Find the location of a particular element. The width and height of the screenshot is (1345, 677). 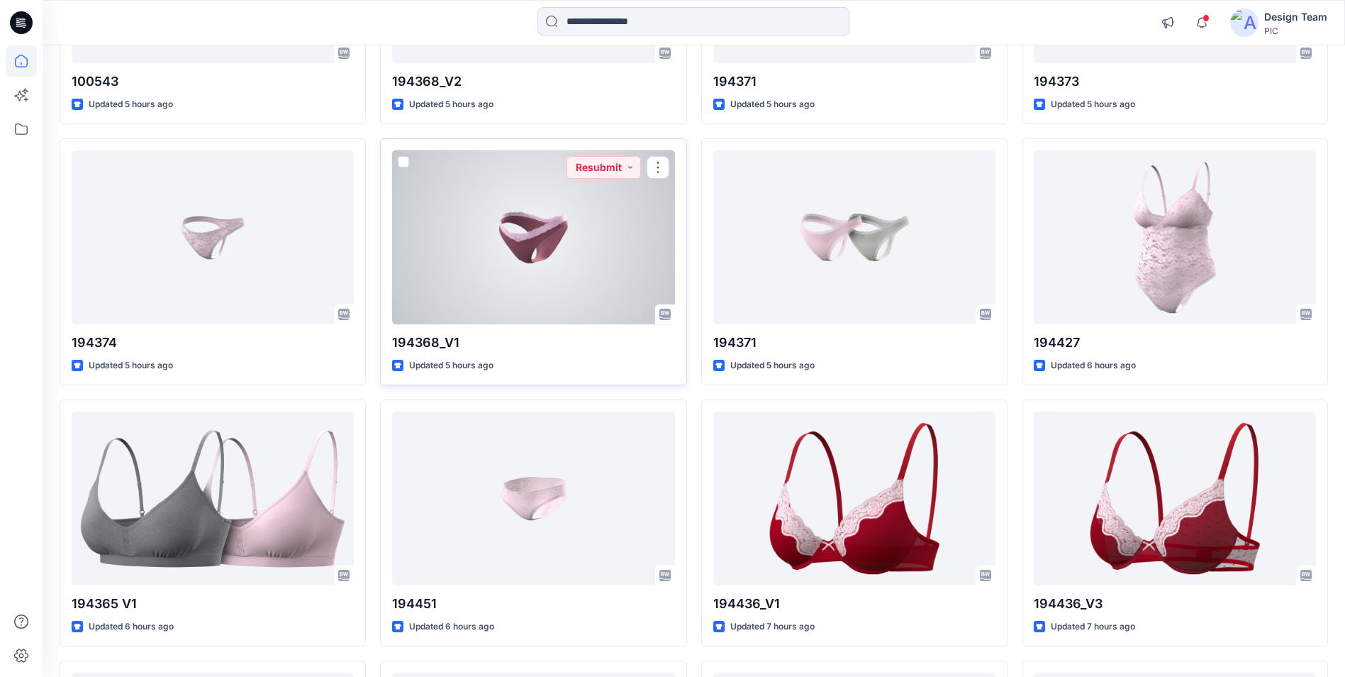

a: 194365 V1 is located at coordinates (213, 498).